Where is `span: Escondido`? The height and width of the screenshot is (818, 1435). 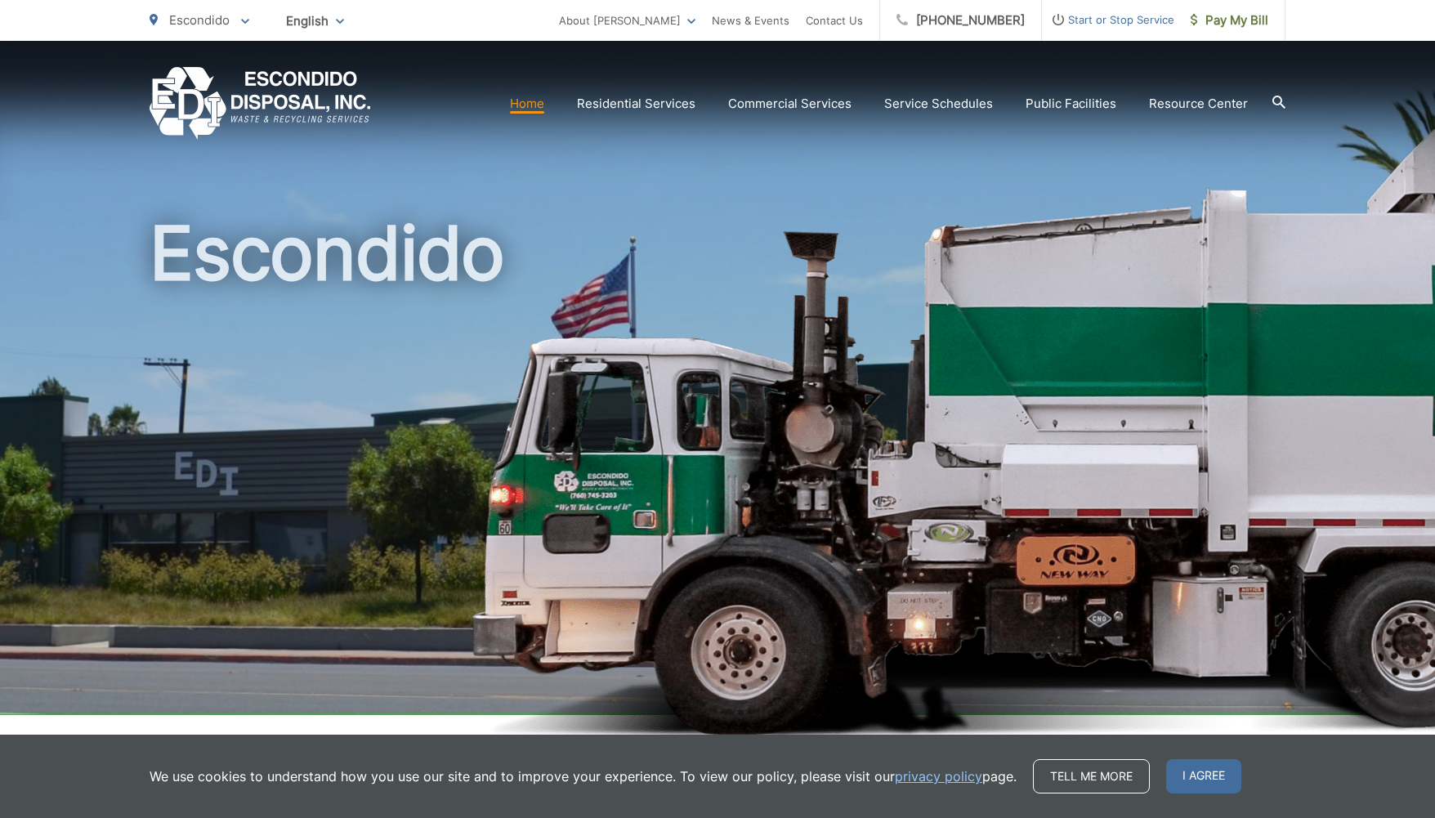 span: Escondido is located at coordinates (199, 20).